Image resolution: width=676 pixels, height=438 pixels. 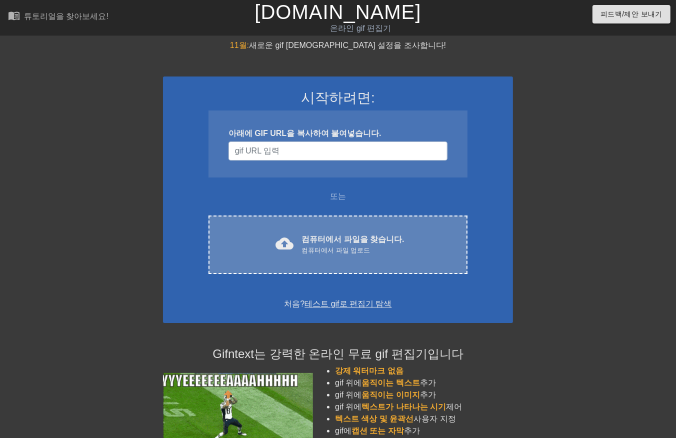 What do you see at coordinates (338, 151) in the screenshot?
I see `input: 사용자 이름` at bounding box center [338, 151].